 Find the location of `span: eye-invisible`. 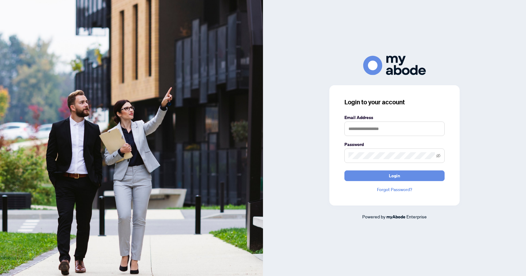

span: eye-invisible is located at coordinates (439, 156).